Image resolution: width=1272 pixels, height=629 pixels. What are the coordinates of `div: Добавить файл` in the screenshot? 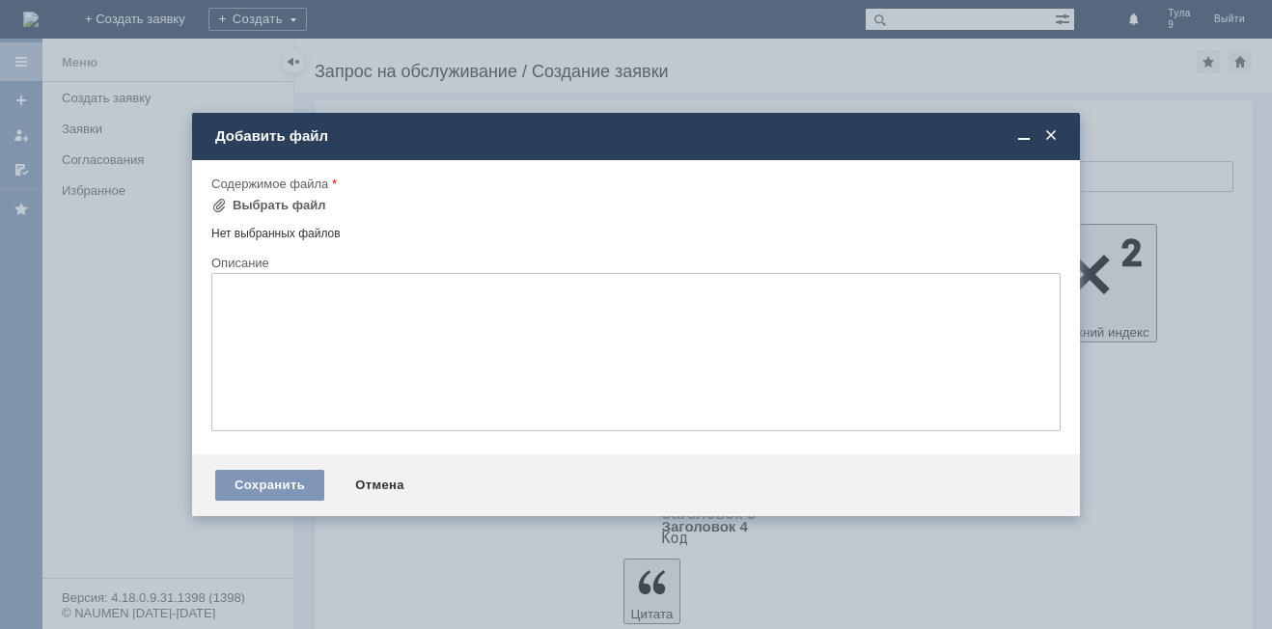 It's located at (638, 136).